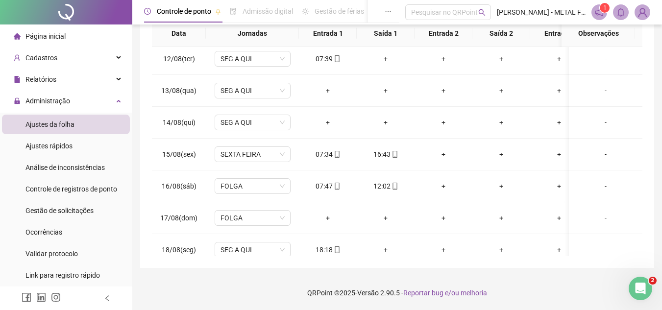 Image resolution: width=662 pixels, height=310 pixels. I want to click on span: pushpin, so click(218, 12).